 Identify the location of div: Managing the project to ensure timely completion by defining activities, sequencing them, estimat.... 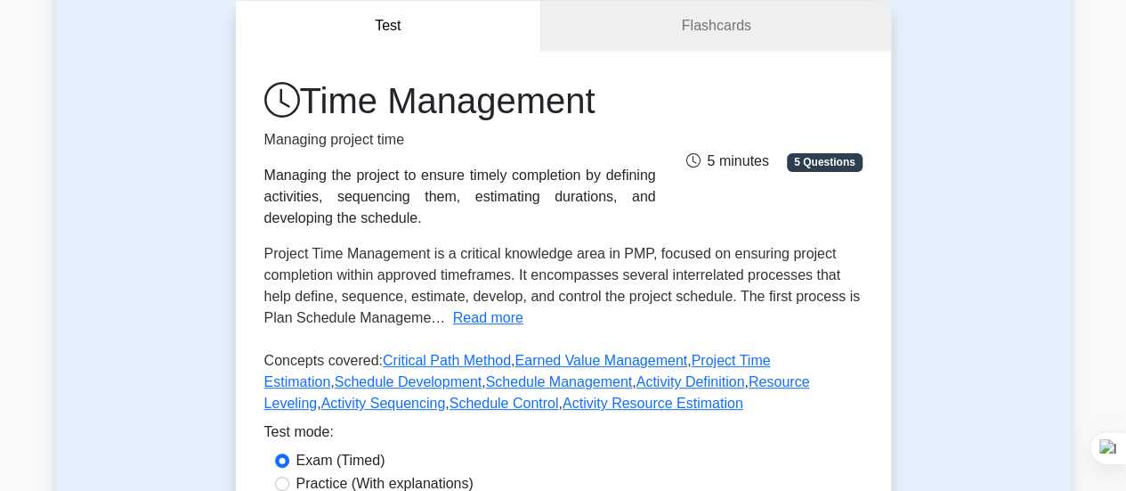
(460, 197).